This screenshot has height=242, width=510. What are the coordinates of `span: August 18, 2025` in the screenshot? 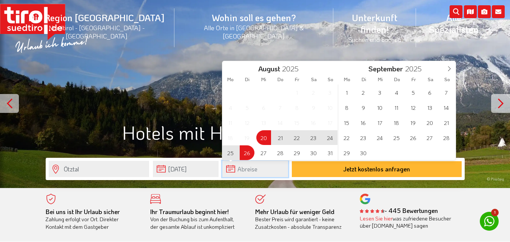 It's located at (230, 137).